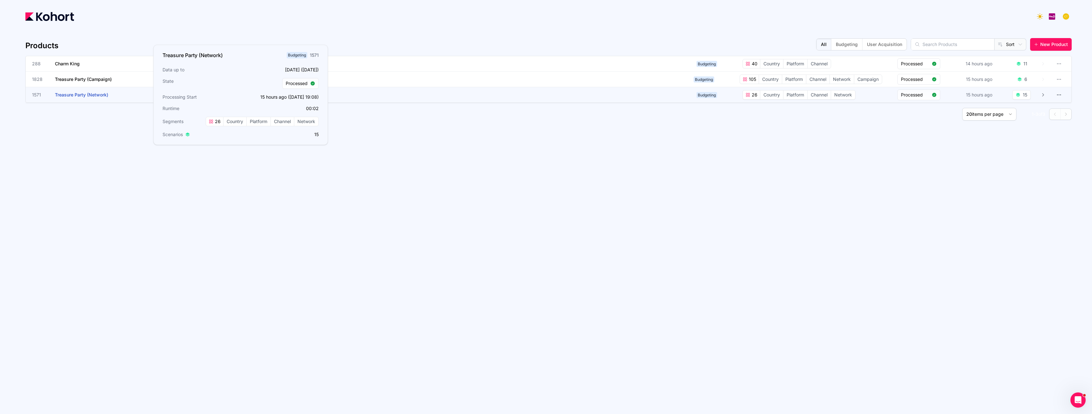  Describe the element at coordinates (539, 95) in the screenshot. I see `a: 1571Treasure Party (Network)Budgeting26CountryPlatformChannelNetworkProcessed15 hours ago15` at that location.